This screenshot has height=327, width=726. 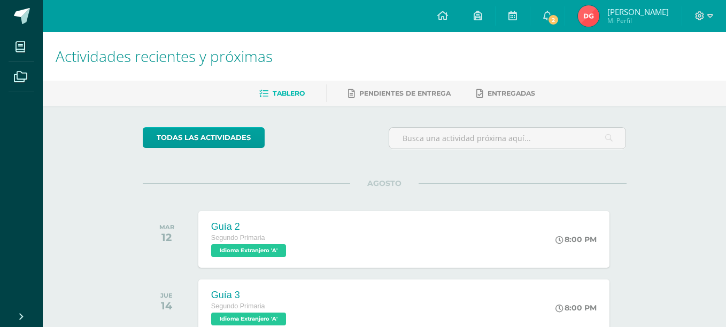 I want to click on input: Busca una actividad próxima aquí..., so click(x=507, y=138).